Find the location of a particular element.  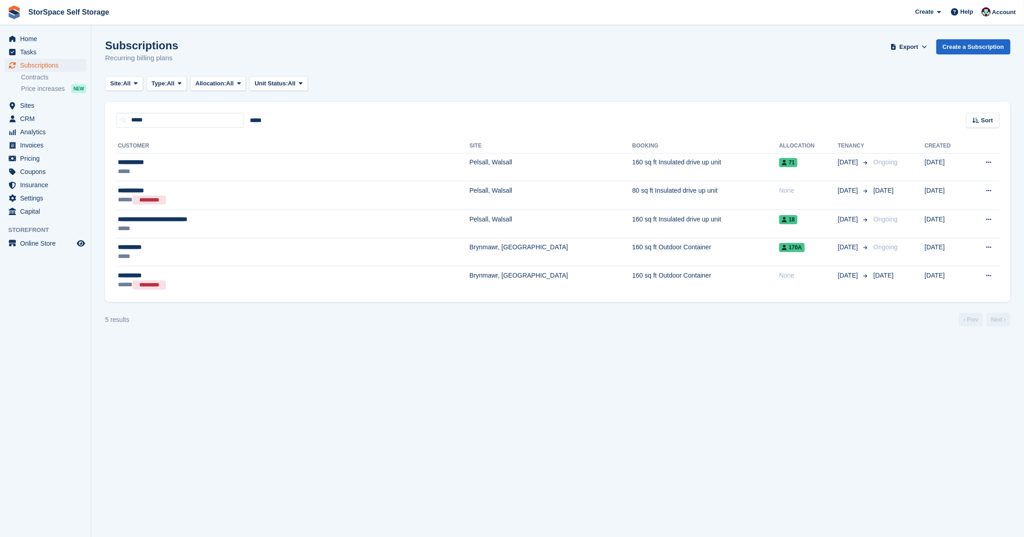

span: Storefront is located at coordinates (49, 230).